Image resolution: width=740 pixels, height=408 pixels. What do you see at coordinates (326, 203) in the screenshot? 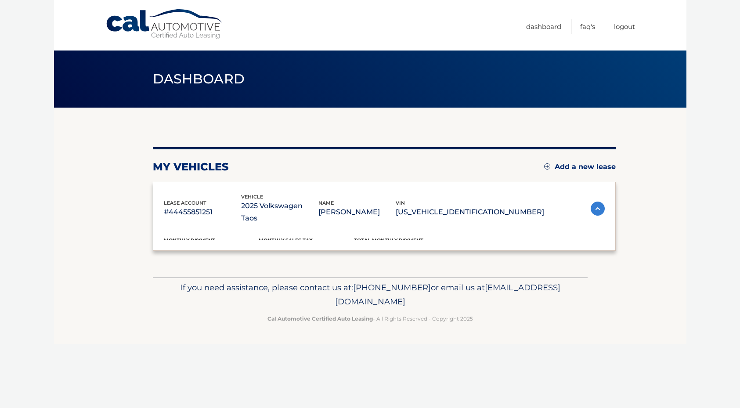
I see `span: name` at bounding box center [326, 203].